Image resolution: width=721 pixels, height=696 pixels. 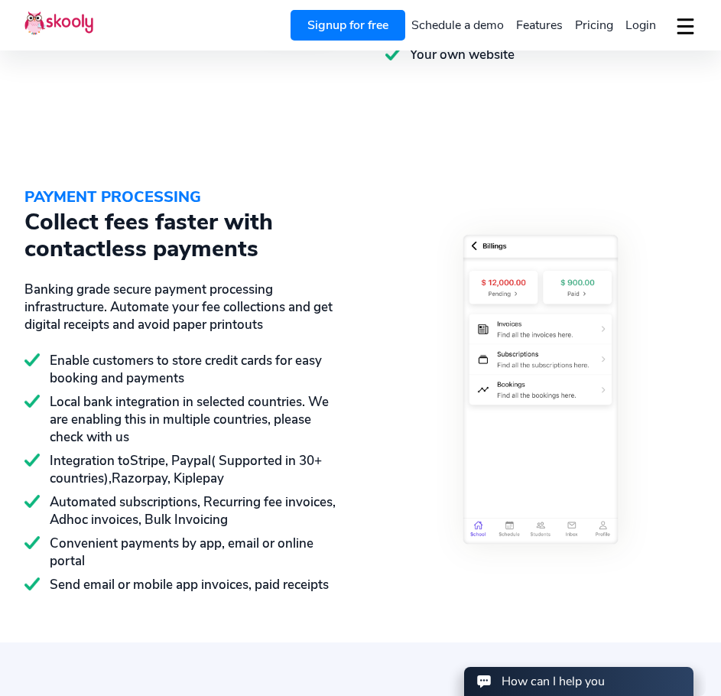 What do you see at coordinates (348, 25) in the screenshot?
I see `a: Signup for free` at bounding box center [348, 25].